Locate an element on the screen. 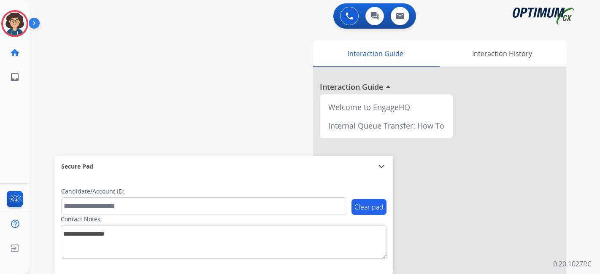  div: Internal Queue Transfer: How To is located at coordinates (386, 126).